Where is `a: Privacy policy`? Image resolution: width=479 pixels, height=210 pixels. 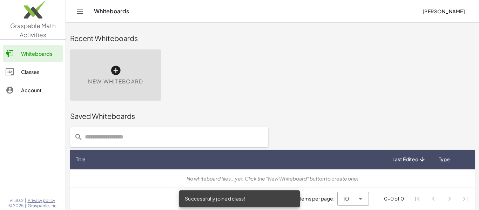
a: Privacy policy is located at coordinates (42, 200).